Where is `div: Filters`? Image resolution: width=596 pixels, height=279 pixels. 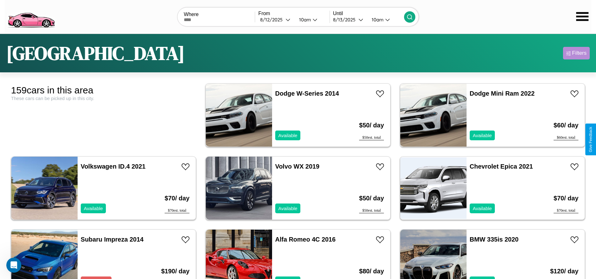
div: Filters is located at coordinates (579, 53).